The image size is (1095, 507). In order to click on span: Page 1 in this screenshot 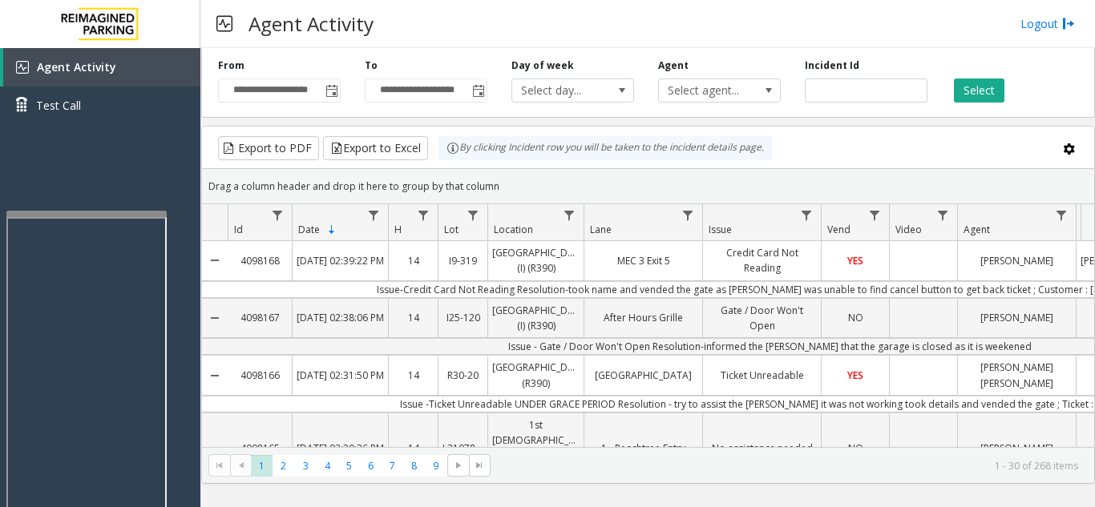, I will do `click(261, 466)`.